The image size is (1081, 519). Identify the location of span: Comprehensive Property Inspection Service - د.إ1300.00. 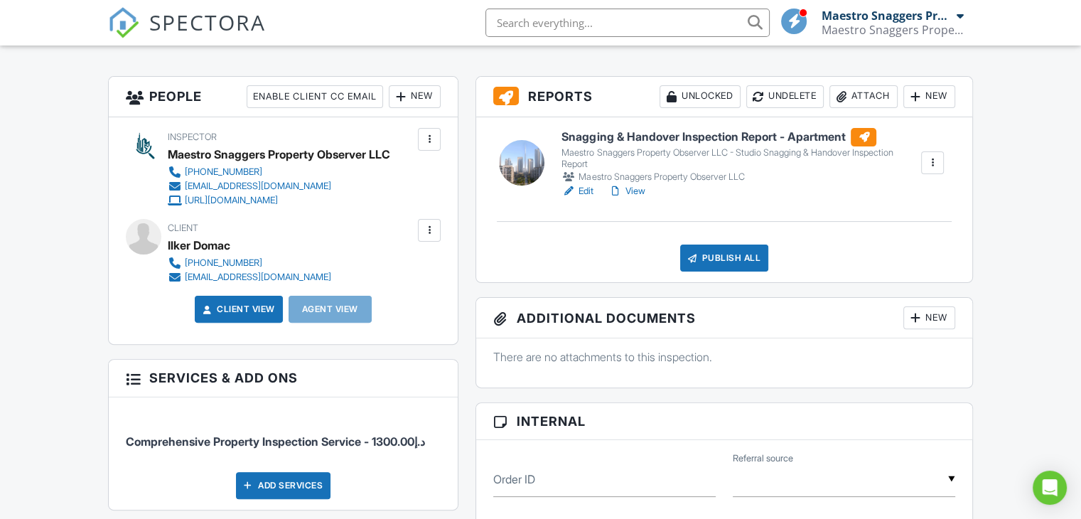
(275, 441).